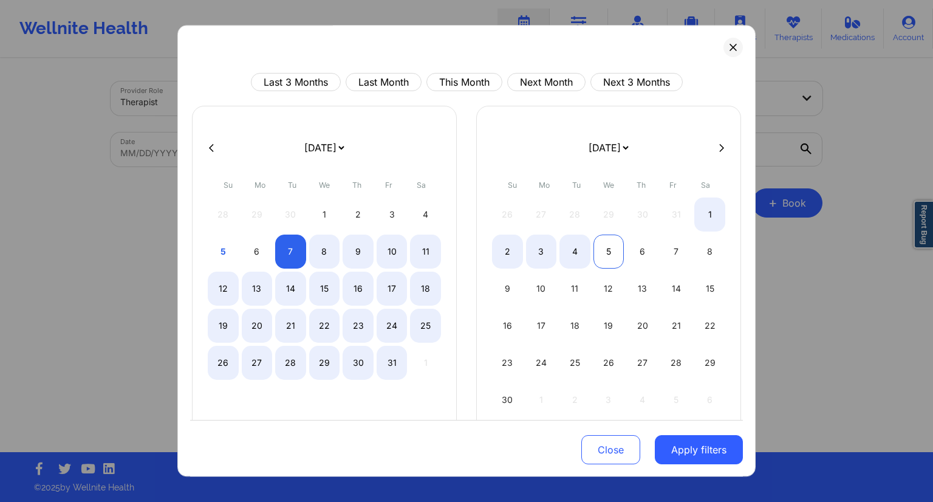 The width and height of the screenshot is (933, 502). I want to click on div: Mon Nov 24 2025, so click(541, 363).